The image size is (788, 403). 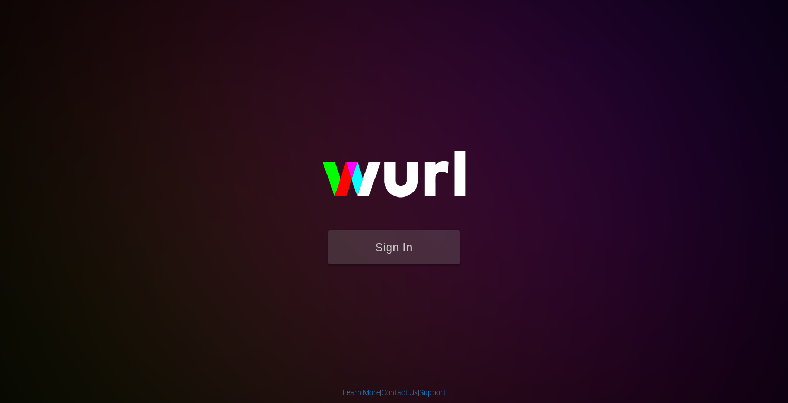 I want to click on a: Support, so click(x=432, y=393).